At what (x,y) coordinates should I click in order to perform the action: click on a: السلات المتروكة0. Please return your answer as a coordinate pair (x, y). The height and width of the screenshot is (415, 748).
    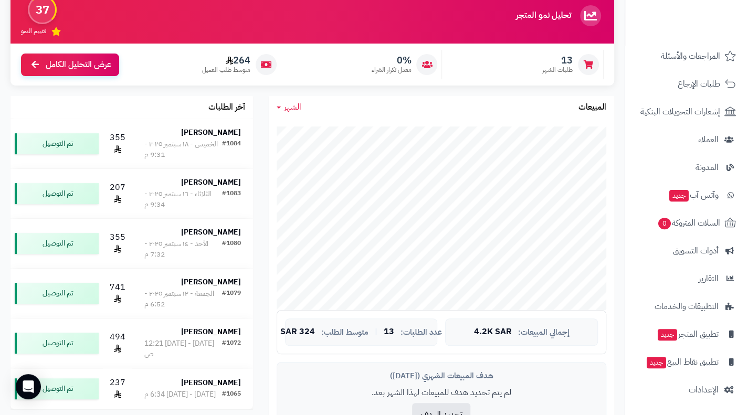
    Looking at the image, I should click on (686, 223).